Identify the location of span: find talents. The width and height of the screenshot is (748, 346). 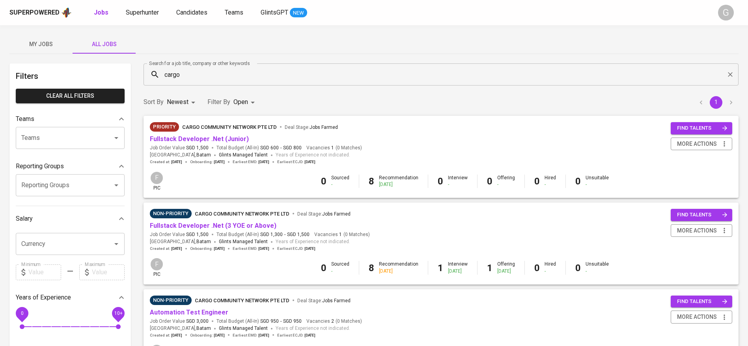
(702, 215).